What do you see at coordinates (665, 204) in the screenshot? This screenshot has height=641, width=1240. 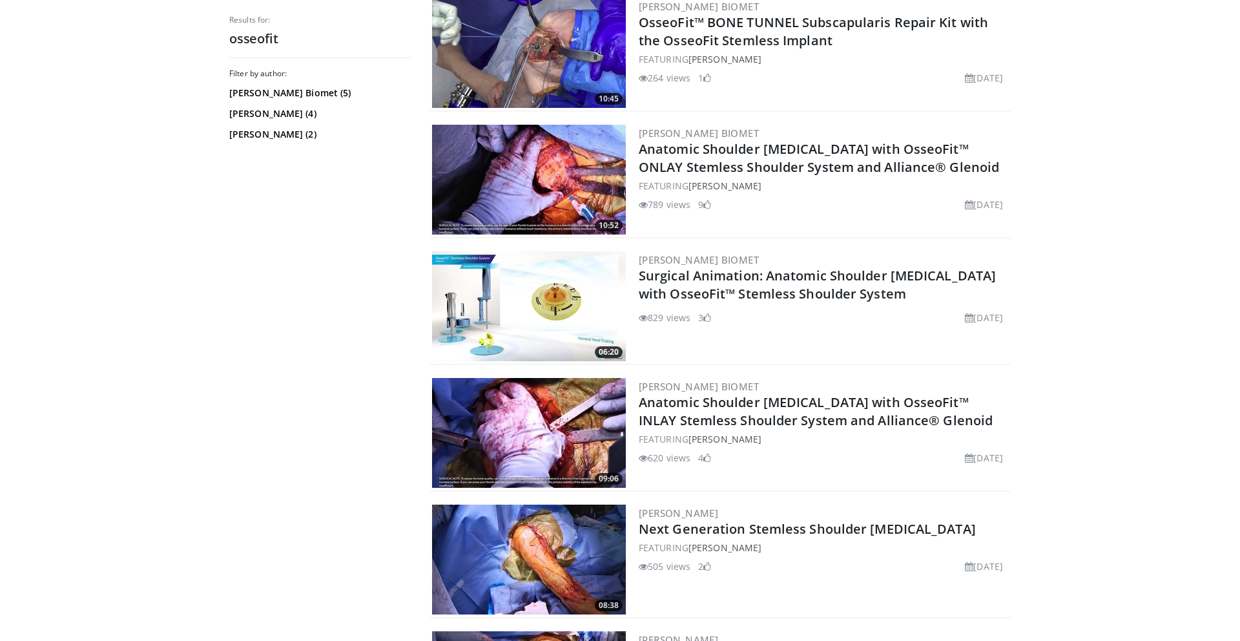 I see `li: 789 views` at bounding box center [665, 204].